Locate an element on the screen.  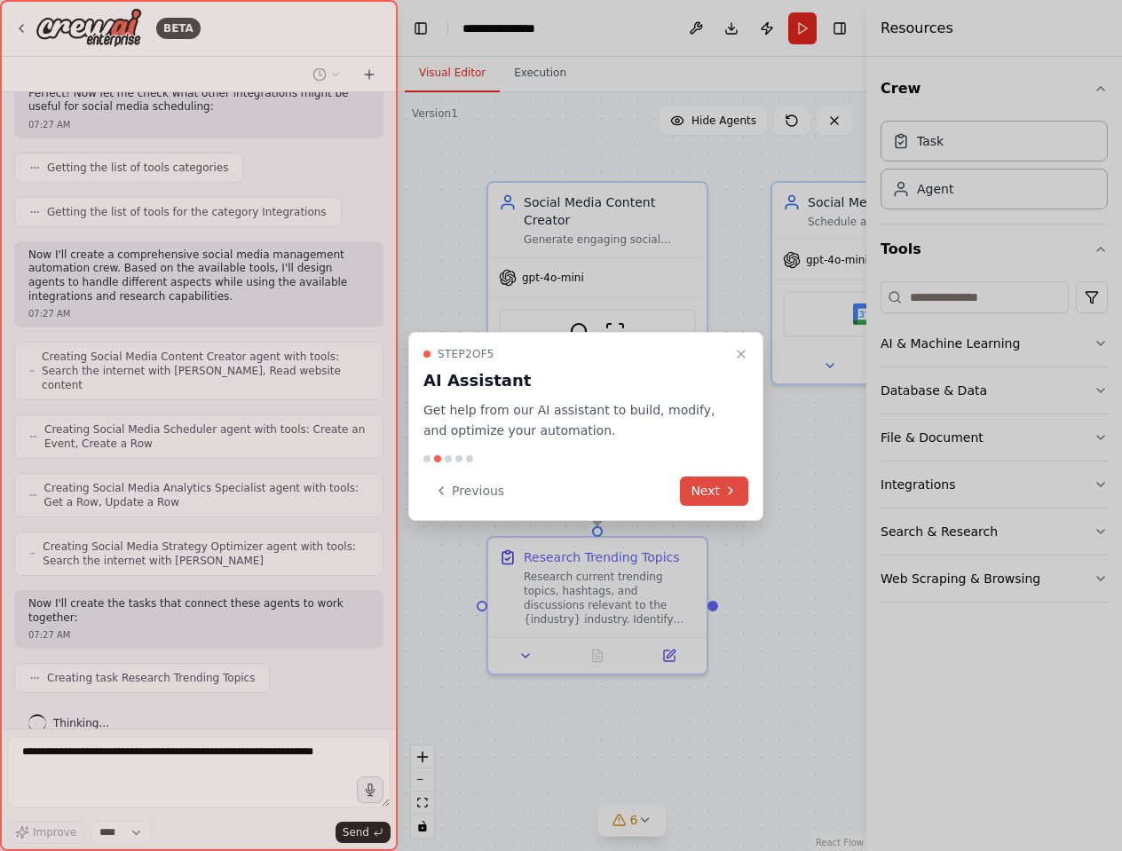
span: Step 2 of 5 is located at coordinates (466, 354).